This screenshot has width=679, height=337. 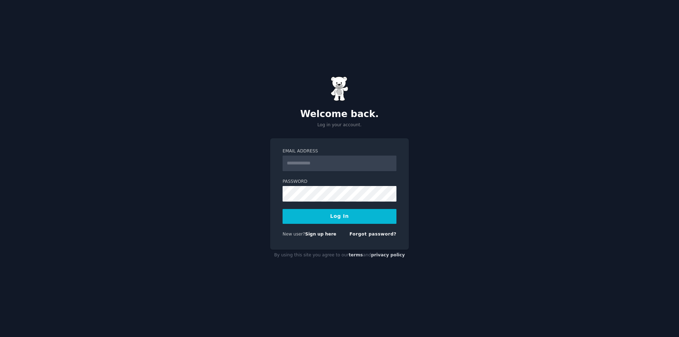 I want to click on a: Forgot password?, so click(x=373, y=234).